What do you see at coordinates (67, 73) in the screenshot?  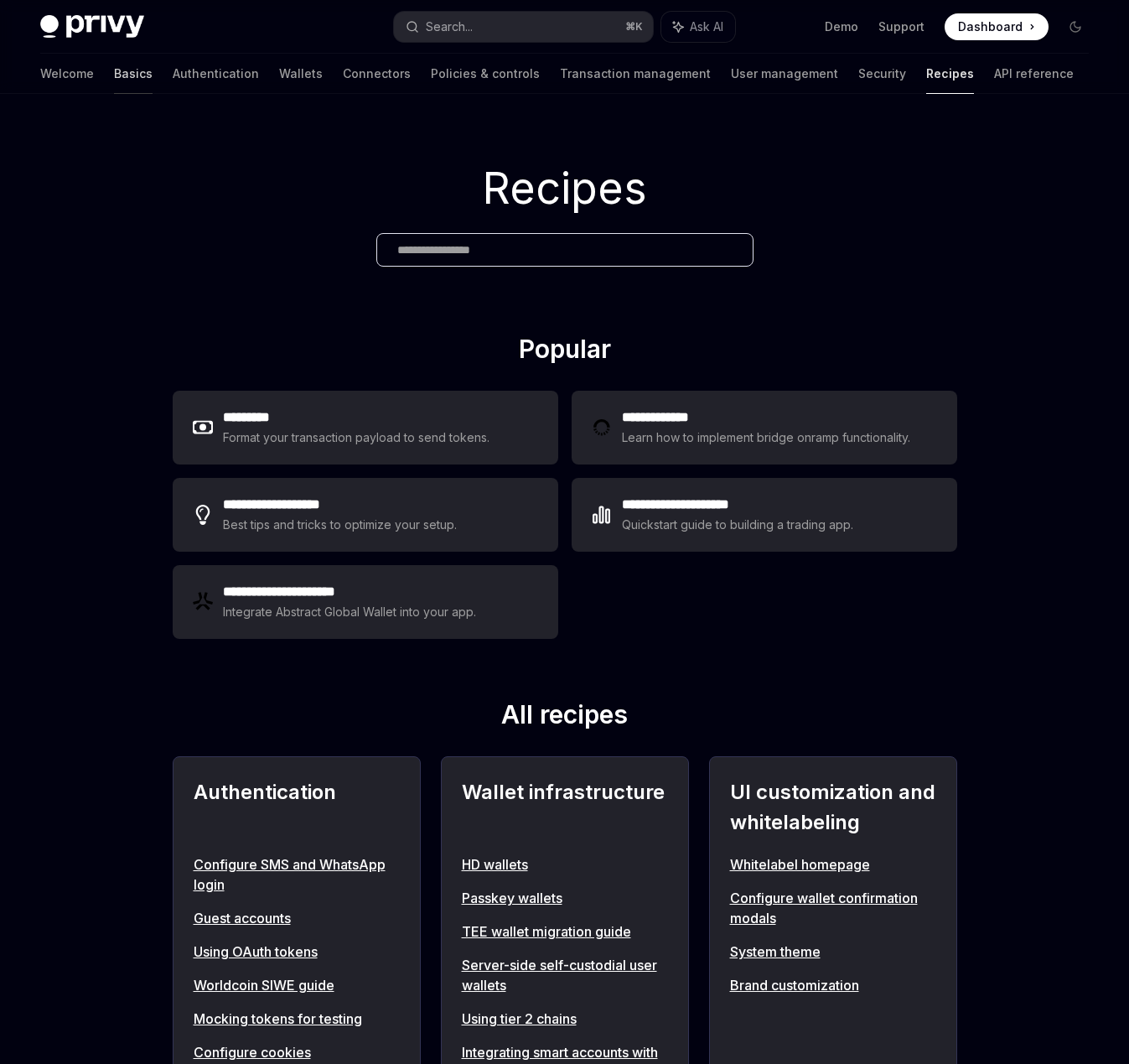 I see `a: Welcome` at bounding box center [67, 73].